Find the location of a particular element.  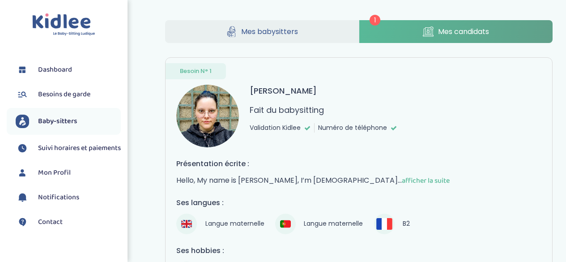

span: Contact is located at coordinates (50, 222).